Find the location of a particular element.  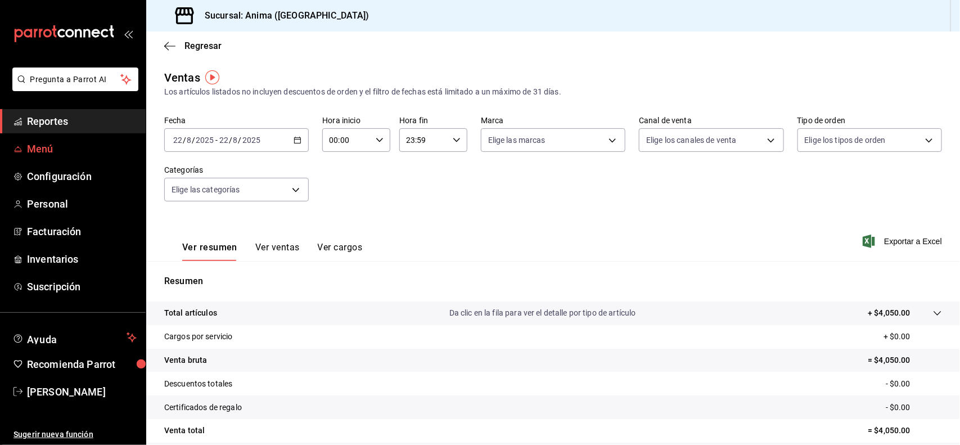

img: Tooltip marker is located at coordinates (212, 77).